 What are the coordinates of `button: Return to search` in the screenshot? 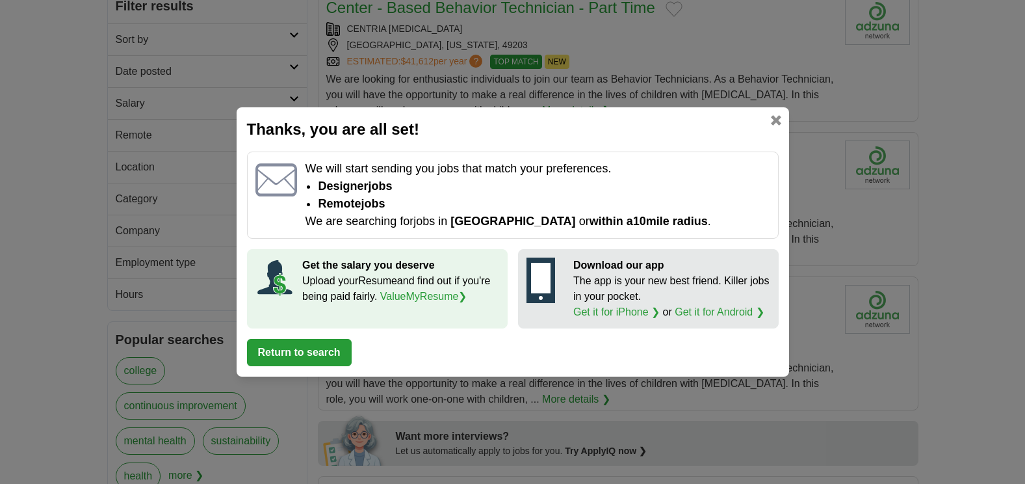 It's located at (299, 352).